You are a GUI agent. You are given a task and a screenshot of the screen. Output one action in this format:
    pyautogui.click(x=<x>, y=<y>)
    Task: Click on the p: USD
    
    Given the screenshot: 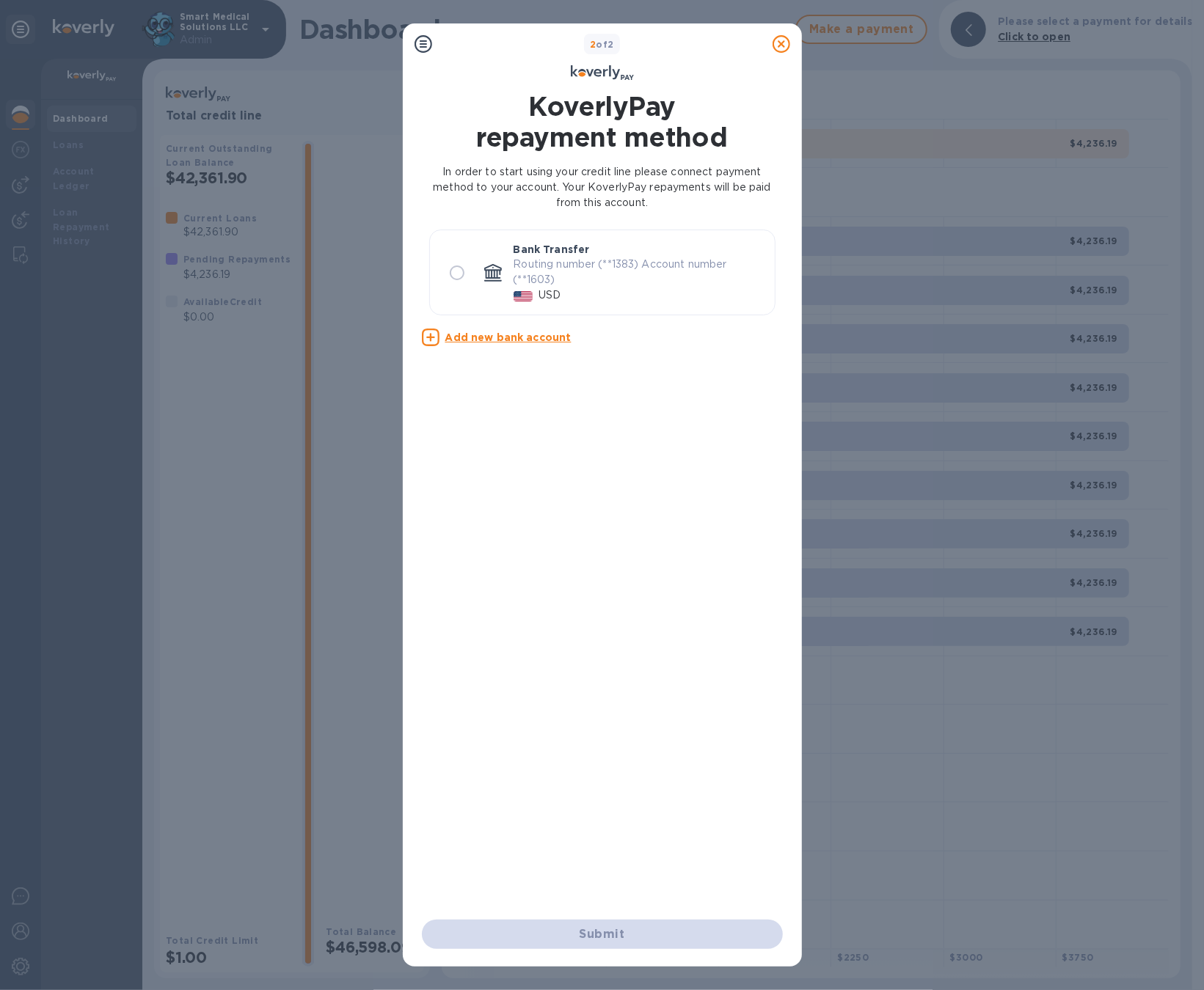 What is the action you would take?
    pyautogui.click(x=549, y=295)
    